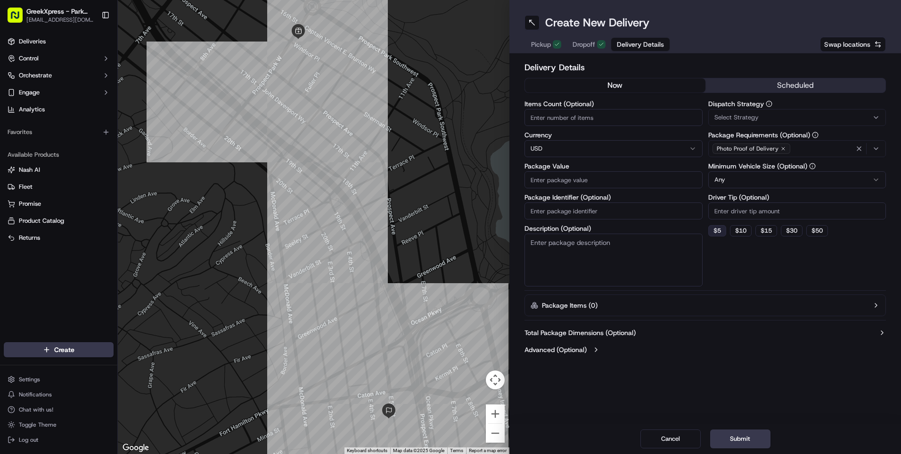  What do you see at coordinates (86, 103) in the screenshot?
I see `div: We're available if you need us!` at bounding box center [86, 103].